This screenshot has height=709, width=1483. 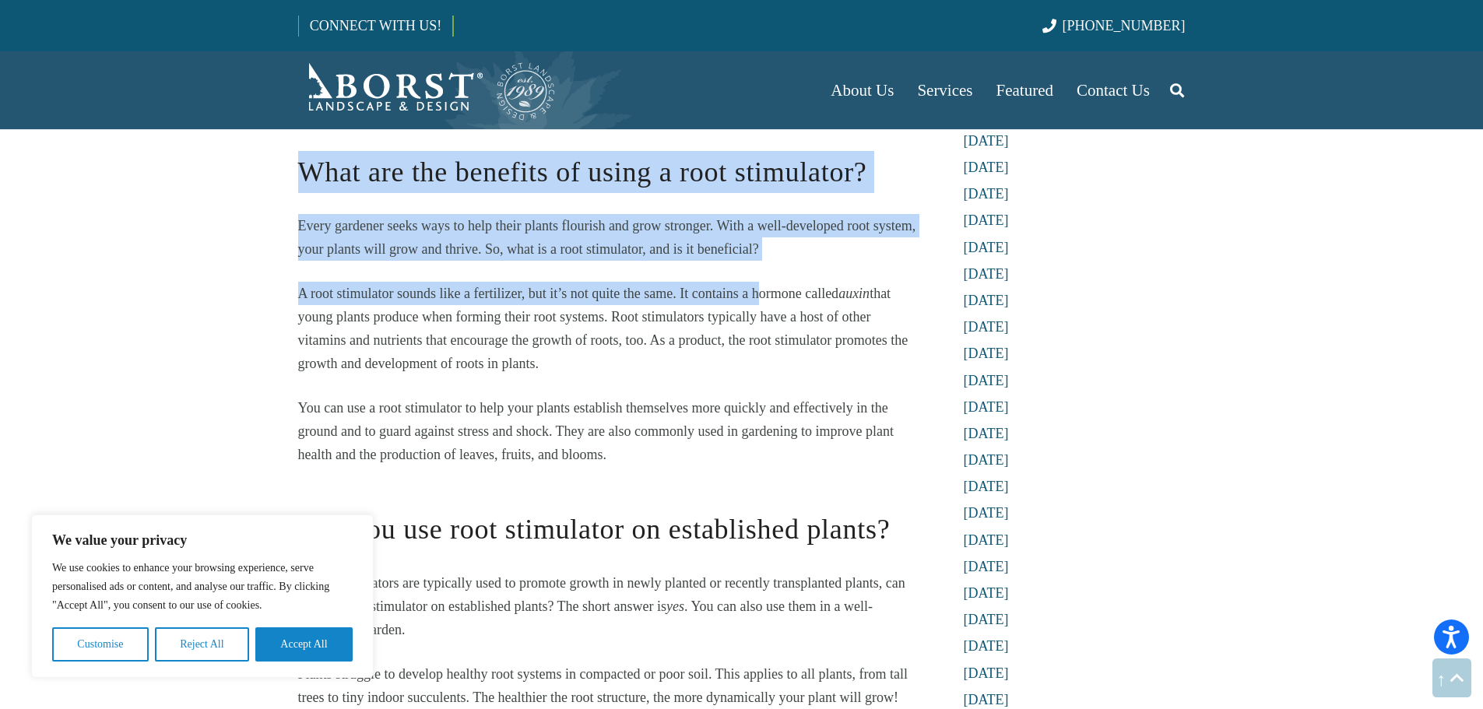 I want to click on a: About Us, so click(x=862, y=90).